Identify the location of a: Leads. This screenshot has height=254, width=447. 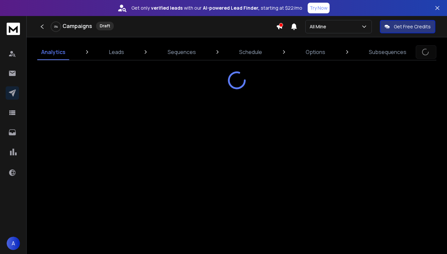
(116, 52).